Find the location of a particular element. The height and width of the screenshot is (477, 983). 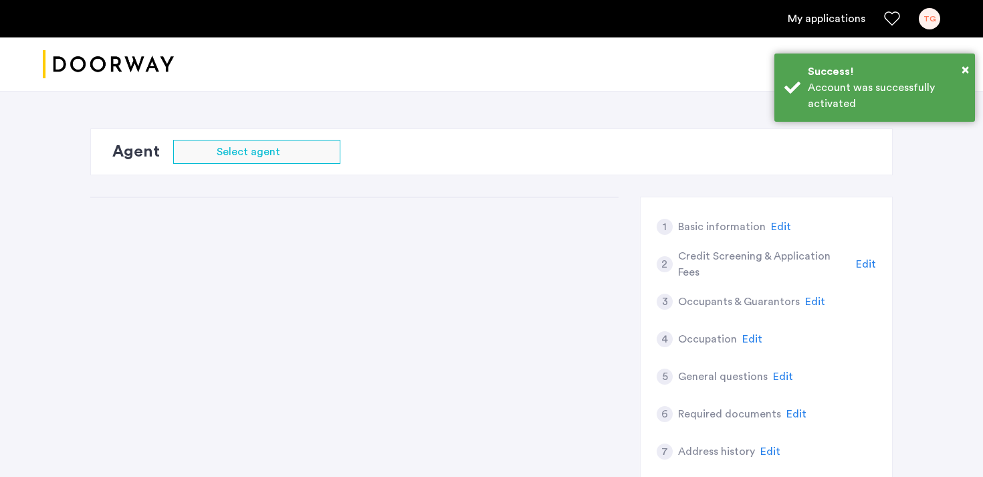

img: logo is located at coordinates (108, 64).